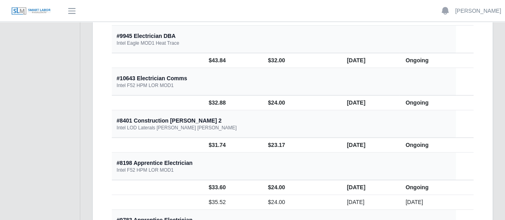 Image resolution: width=505 pixels, height=220 pixels. Describe the element at coordinates (155, 163) in the screenshot. I see `div: #8198 Apprentice Electrician` at that location.